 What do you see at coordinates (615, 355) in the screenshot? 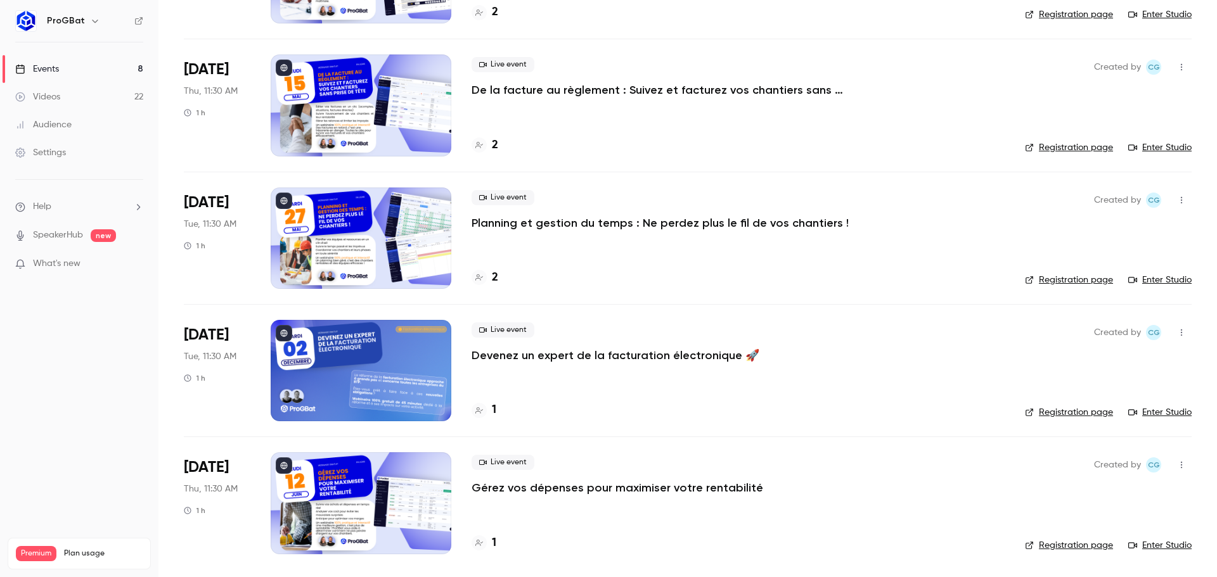
I see `p: Devenez un expert de la facturation électronique 🚀` at bounding box center [615, 355].